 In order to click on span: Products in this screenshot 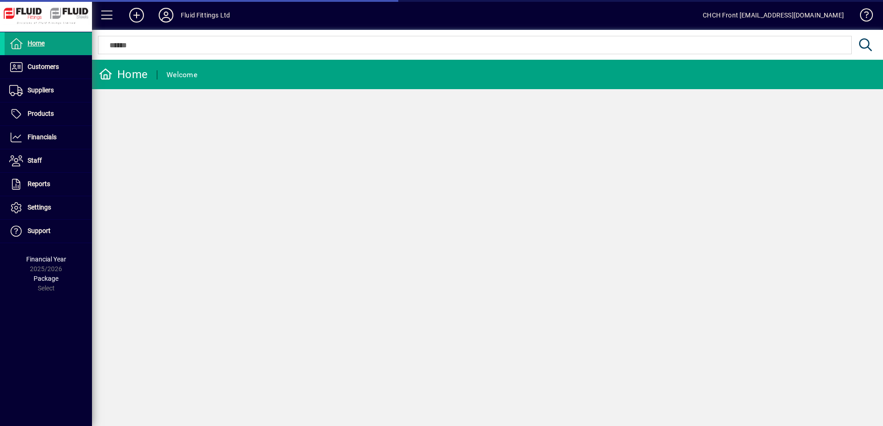, I will do `click(40, 114)`.